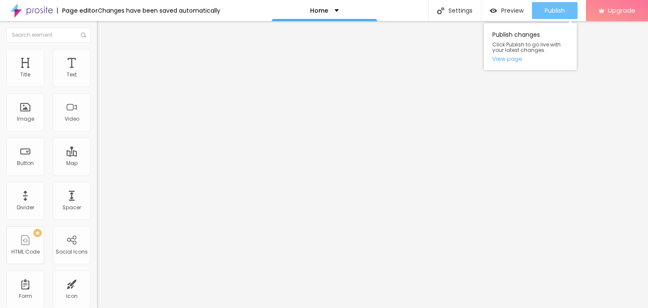 The height and width of the screenshot is (308, 648). Describe the element at coordinates (25, 163) in the screenshot. I see `div: Button` at that location.